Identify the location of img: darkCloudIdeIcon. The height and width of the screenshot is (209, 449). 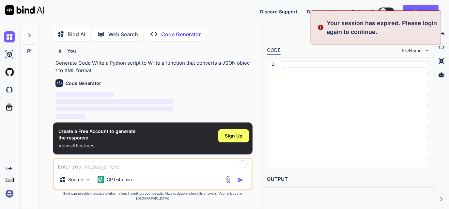
(9, 90).